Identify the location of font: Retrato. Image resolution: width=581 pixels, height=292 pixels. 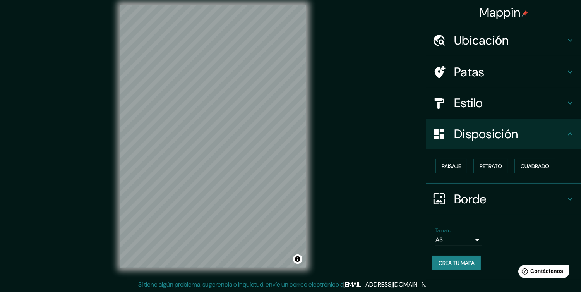
(491, 166).